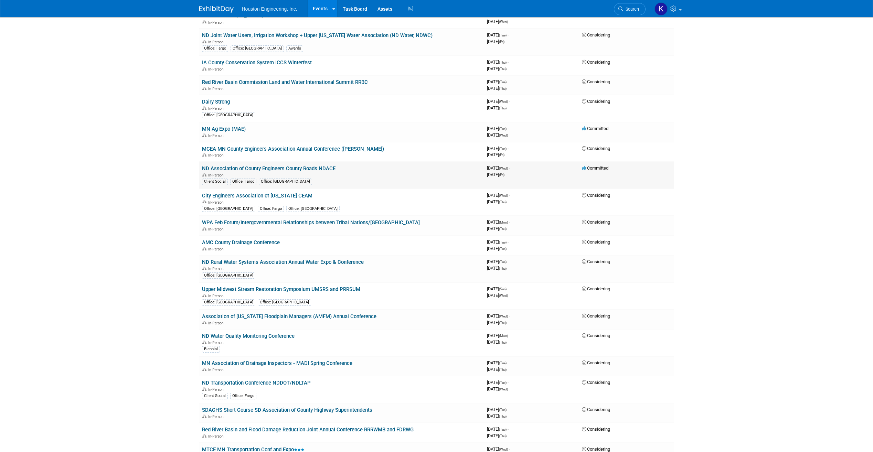 This screenshot has width=873, height=452. I want to click on a: IA County Conservation System ICCS Winterfest, so click(257, 63).